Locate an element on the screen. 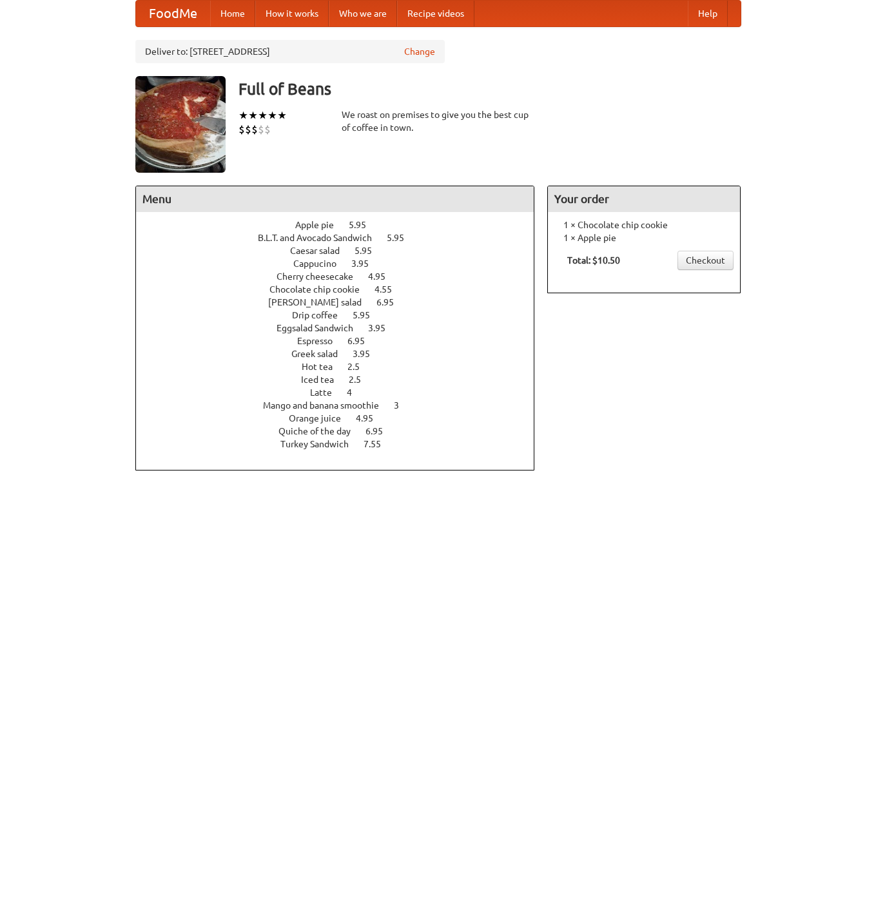 This screenshot has height=912, width=876. span: Iced tea is located at coordinates (324, 380).